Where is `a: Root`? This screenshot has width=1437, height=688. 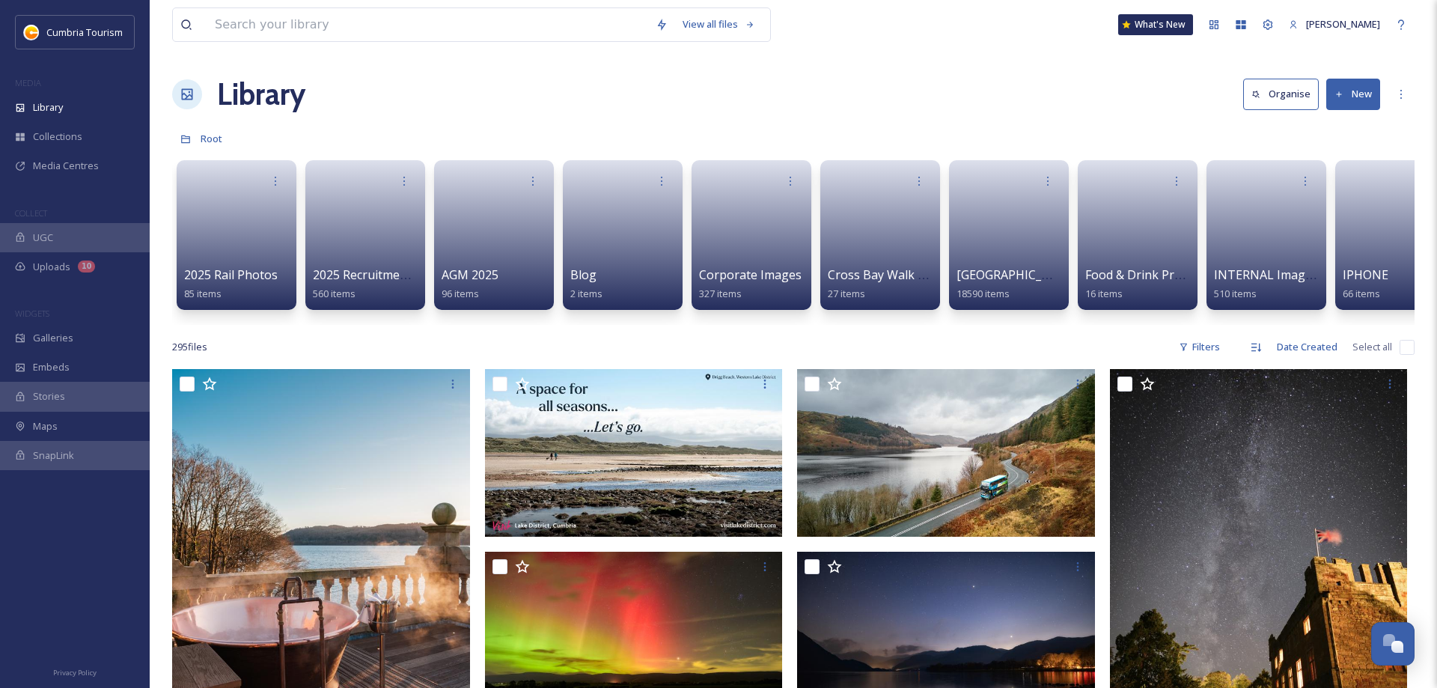
a: Root is located at coordinates (211, 138).